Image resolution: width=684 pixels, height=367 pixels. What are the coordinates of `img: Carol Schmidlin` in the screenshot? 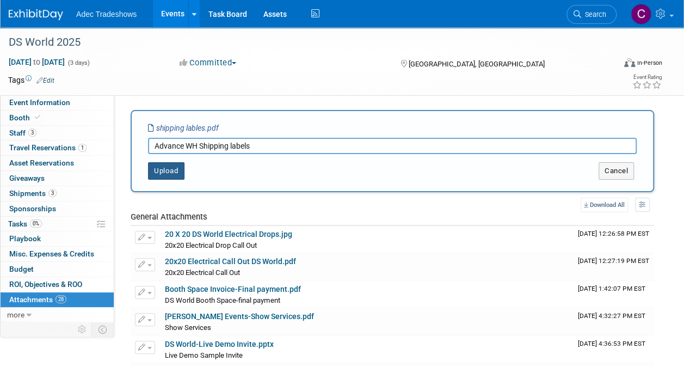 It's located at (641, 14).